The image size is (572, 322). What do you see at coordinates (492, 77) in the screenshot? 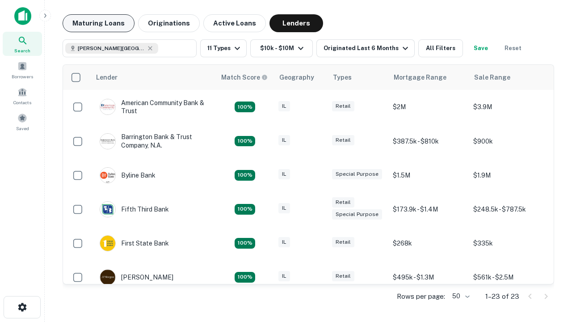
I see `div: Sale Range` at bounding box center [492, 77].